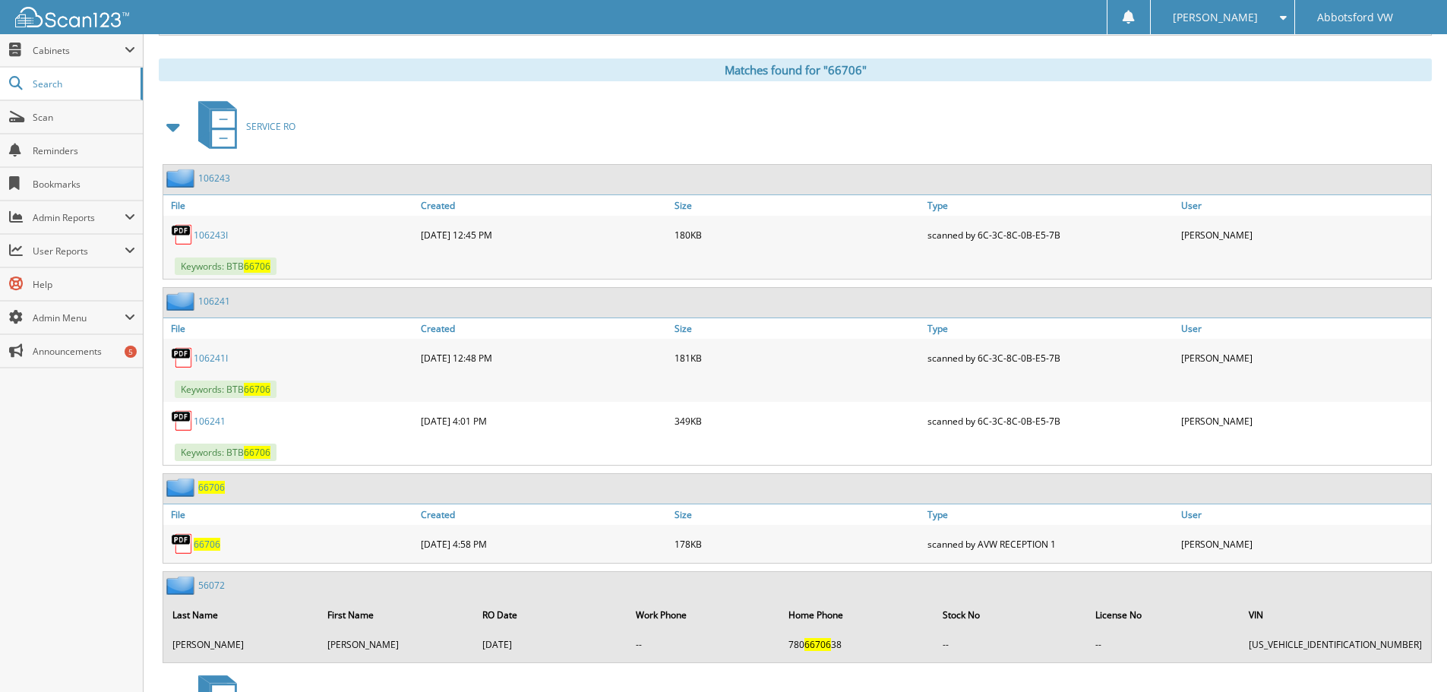  Describe the element at coordinates (214, 178) in the screenshot. I see `a: 106243` at that location.